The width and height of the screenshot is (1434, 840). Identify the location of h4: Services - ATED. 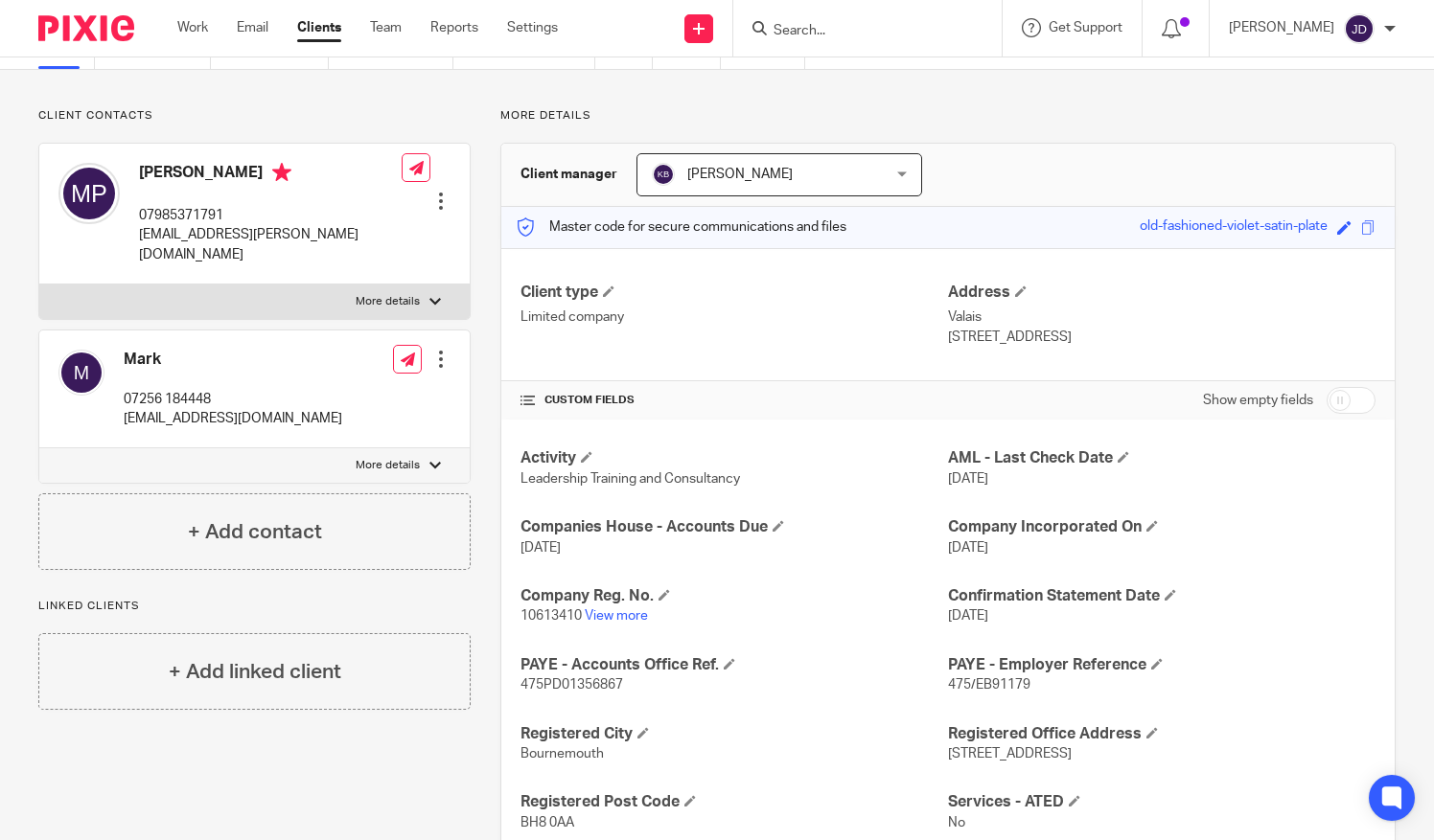
(1162, 803).